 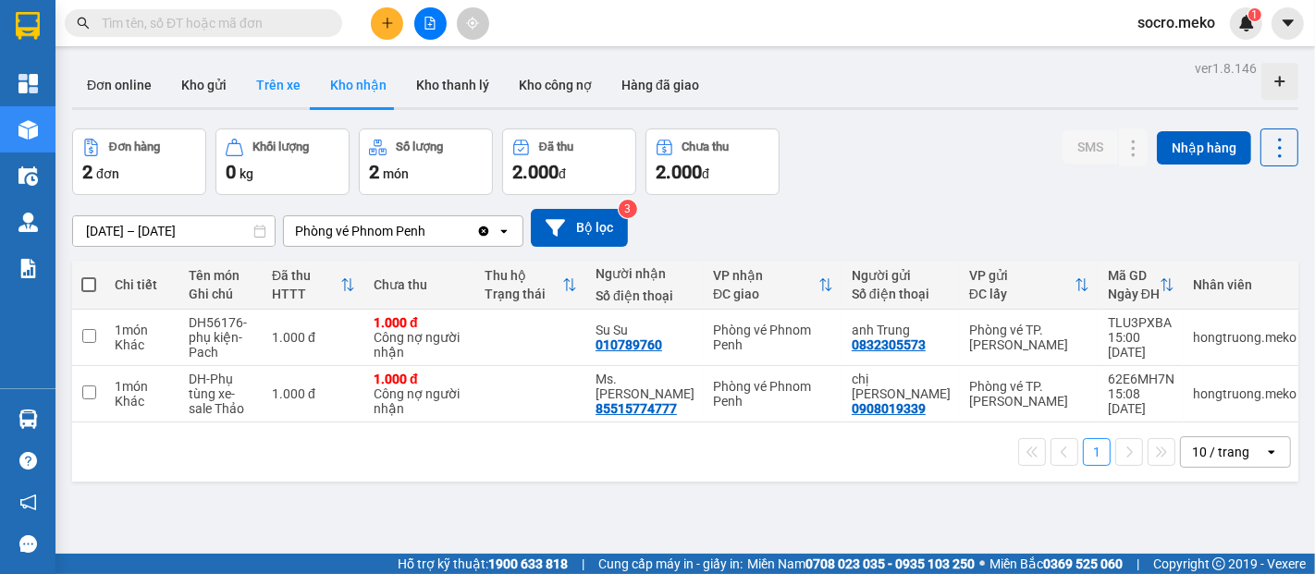 I want to click on span: copyright, so click(x=1219, y=564).